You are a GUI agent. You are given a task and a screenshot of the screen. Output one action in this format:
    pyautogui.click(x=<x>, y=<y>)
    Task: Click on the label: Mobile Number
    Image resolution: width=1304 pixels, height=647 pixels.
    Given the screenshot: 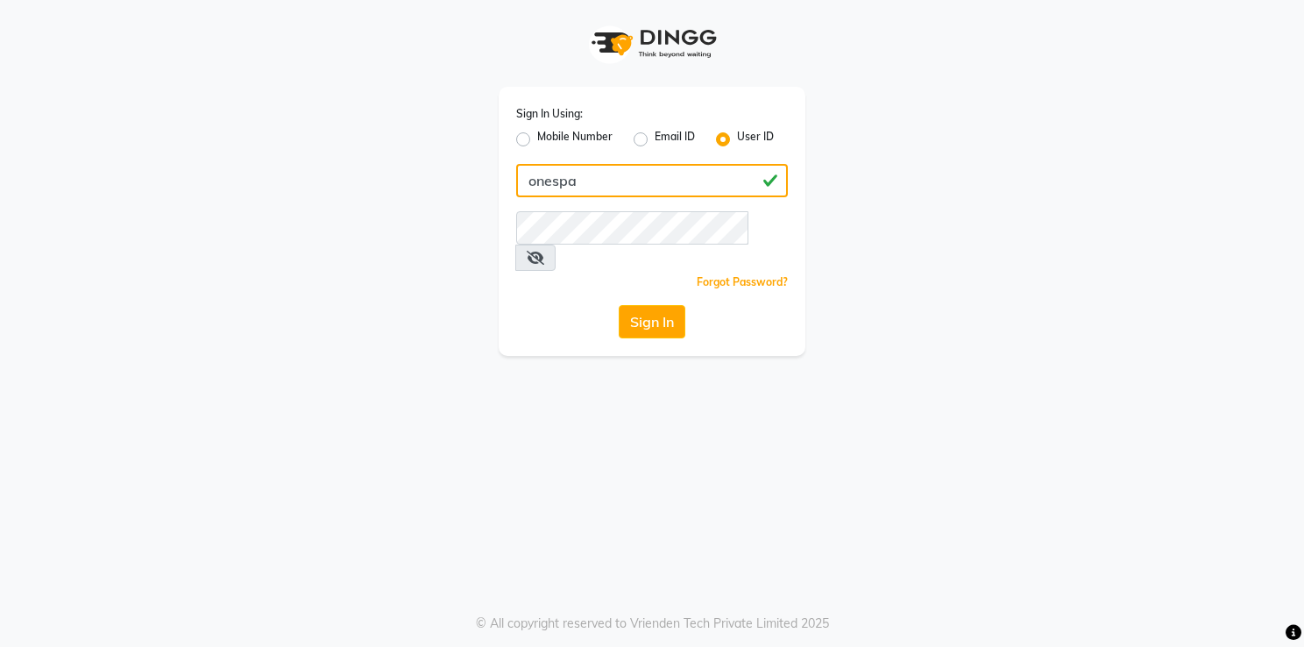 What is the action you would take?
    pyautogui.click(x=575, y=139)
    